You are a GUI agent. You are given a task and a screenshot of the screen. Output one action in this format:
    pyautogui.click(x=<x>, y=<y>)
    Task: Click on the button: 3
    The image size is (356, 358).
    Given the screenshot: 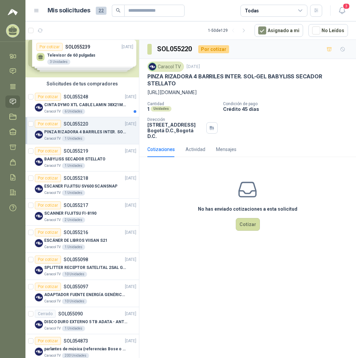 What is the action you would take?
    pyautogui.click(x=342, y=11)
    